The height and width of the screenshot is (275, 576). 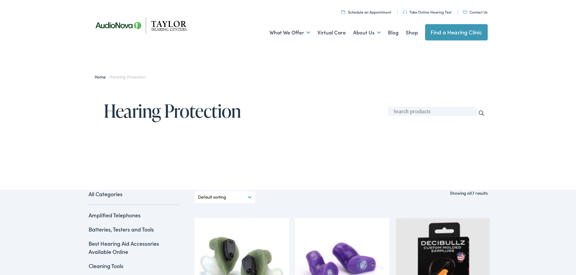 What do you see at coordinates (366, 12) in the screenshot?
I see `a: Schedule an Appointment` at bounding box center [366, 12].